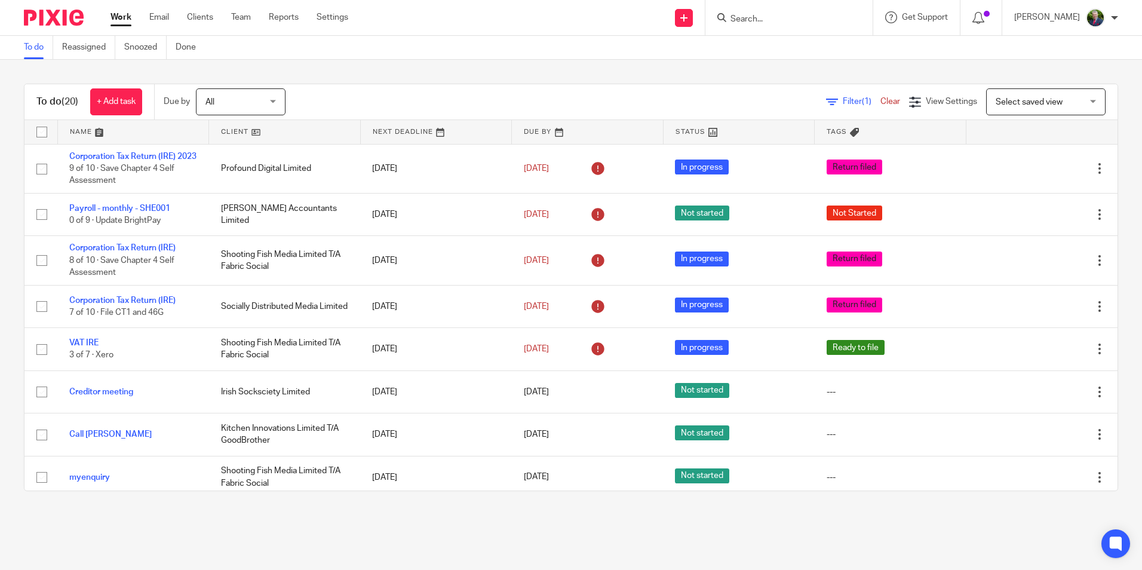  Describe the element at coordinates (133, 156) in the screenshot. I see `a: Corporation Tax Return (IRE) 2023` at that location.